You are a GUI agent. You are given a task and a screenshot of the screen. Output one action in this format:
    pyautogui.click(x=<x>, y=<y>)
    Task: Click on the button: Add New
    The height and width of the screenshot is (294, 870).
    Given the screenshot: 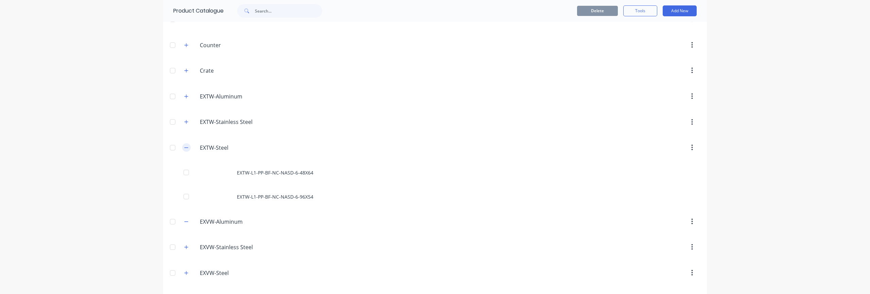 What is the action you would take?
    pyautogui.click(x=679, y=11)
    